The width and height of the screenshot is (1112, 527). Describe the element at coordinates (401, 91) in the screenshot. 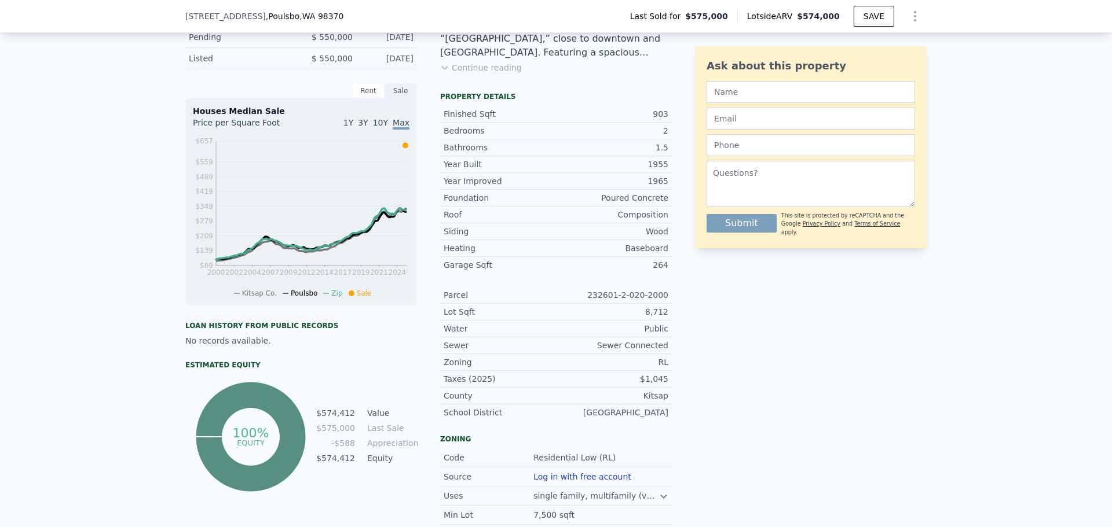

I see `div: Sale` at that location.